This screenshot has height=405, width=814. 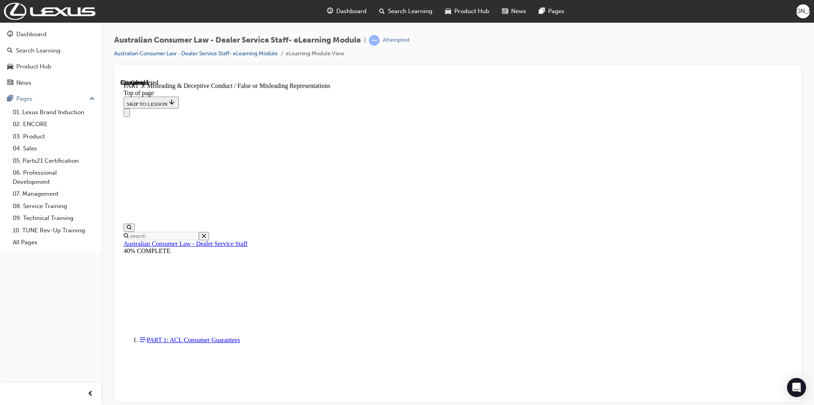 What do you see at coordinates (351, 11) in the screenshot?
I see `span: Dashboard` at bounding box center [351, 11].